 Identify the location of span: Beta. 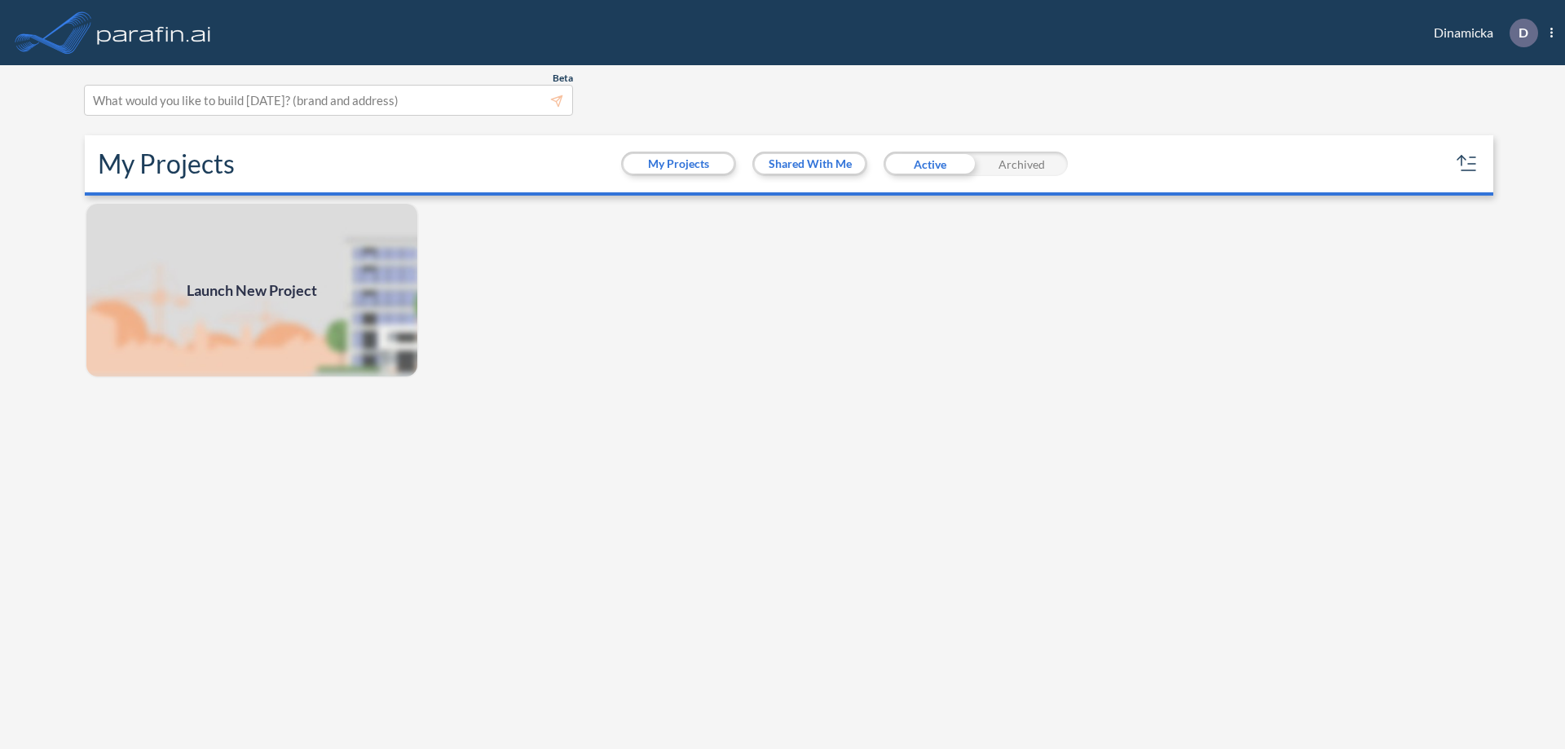
(562, 78).